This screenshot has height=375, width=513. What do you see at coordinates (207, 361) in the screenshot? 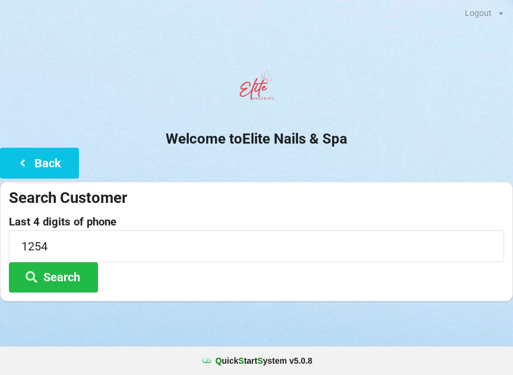
I see `img: favicon.ico` at bounding box center [207, 361].